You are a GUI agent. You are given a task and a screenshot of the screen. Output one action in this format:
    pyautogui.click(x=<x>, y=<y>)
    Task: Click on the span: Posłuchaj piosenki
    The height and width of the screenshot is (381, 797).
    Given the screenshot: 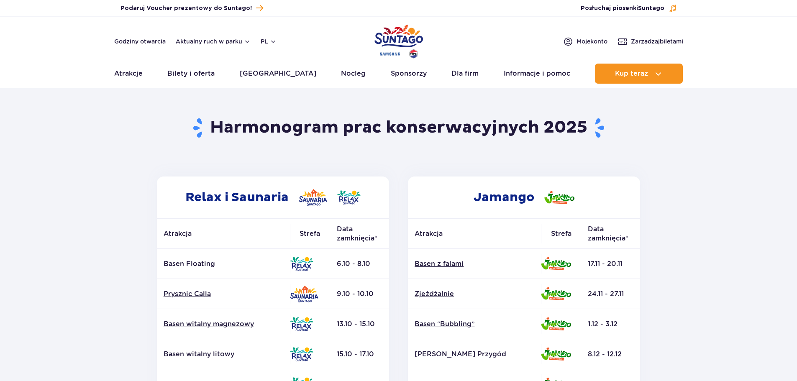 What is the action you would take?
    pyautogui.click(x=622, y=8)
    